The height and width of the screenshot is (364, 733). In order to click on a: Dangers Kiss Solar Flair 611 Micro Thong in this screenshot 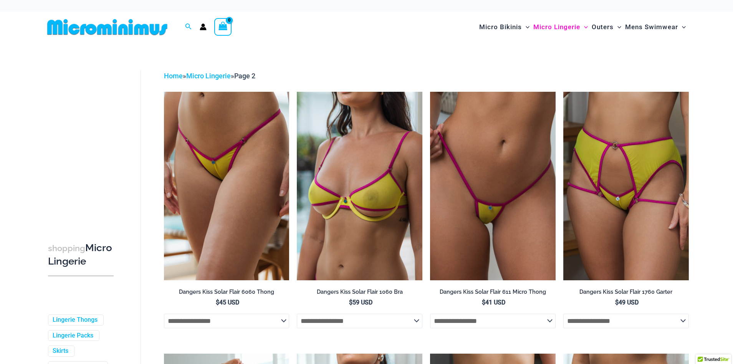, I will do `click(493, 293)`.